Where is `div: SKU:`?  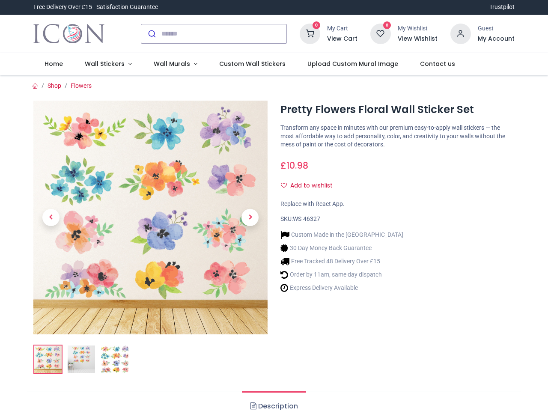
div: SKU: is located at coordinates (397, 219).